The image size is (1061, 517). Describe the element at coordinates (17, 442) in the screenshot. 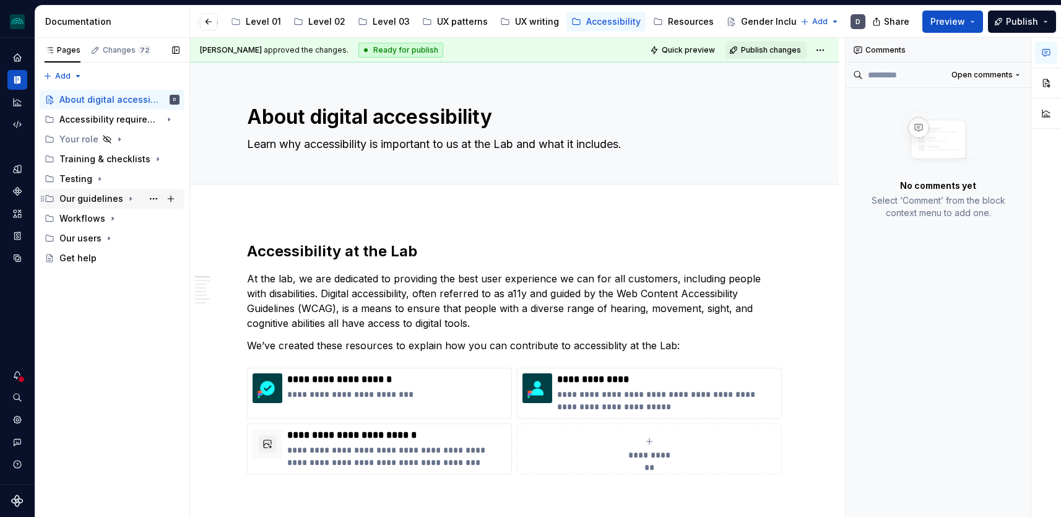

I see `div: Contact support` at that location.